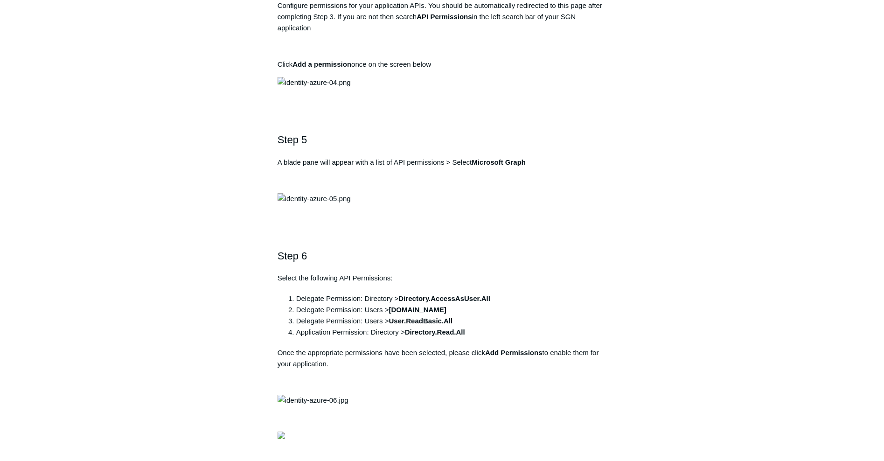  Describe the element at coordinates (442, 139) in the screenshot. I see `h2: Step 5` at that location.